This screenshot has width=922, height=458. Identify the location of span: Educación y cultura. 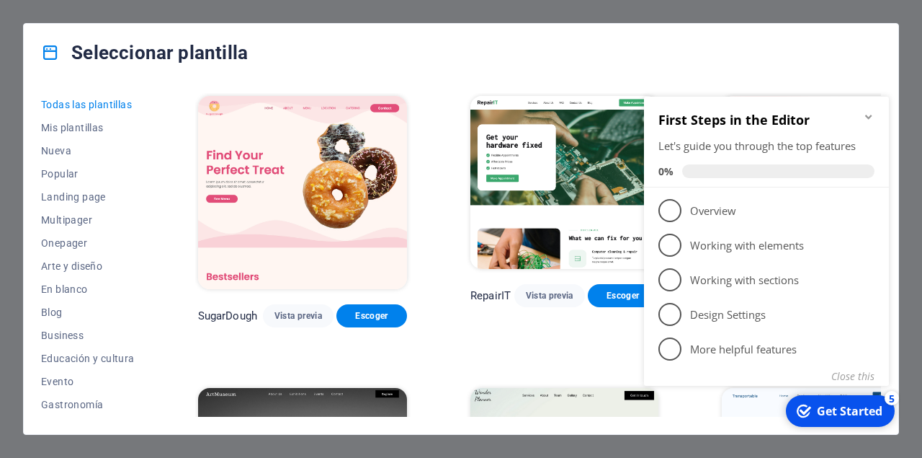
(88, 358).